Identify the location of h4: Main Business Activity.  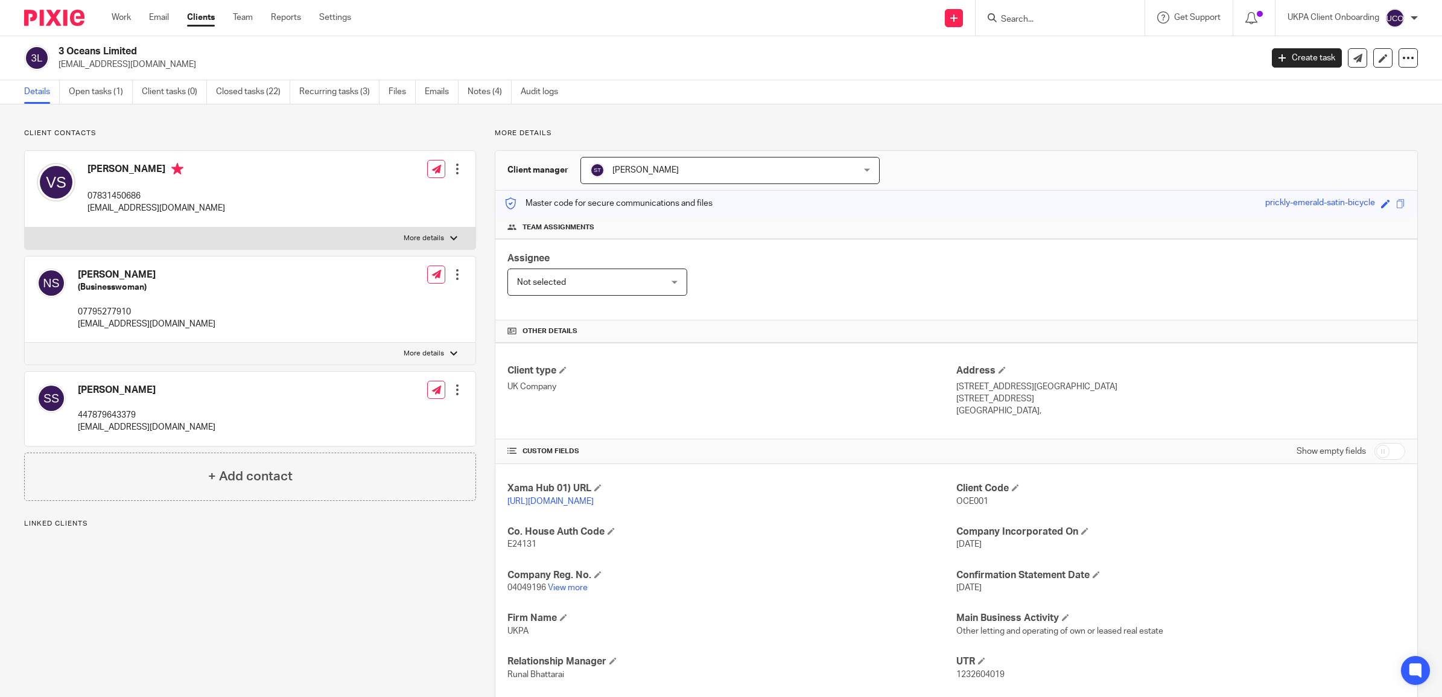
(1180, 618).